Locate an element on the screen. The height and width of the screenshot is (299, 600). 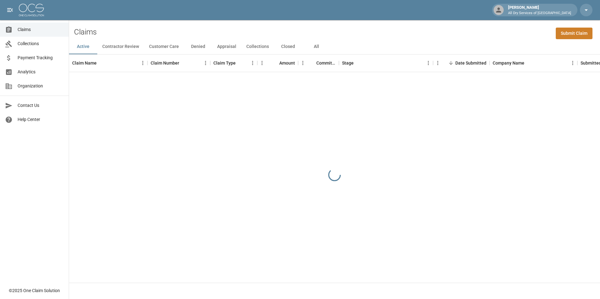
button: Closed is located at coordinates (288, 47).